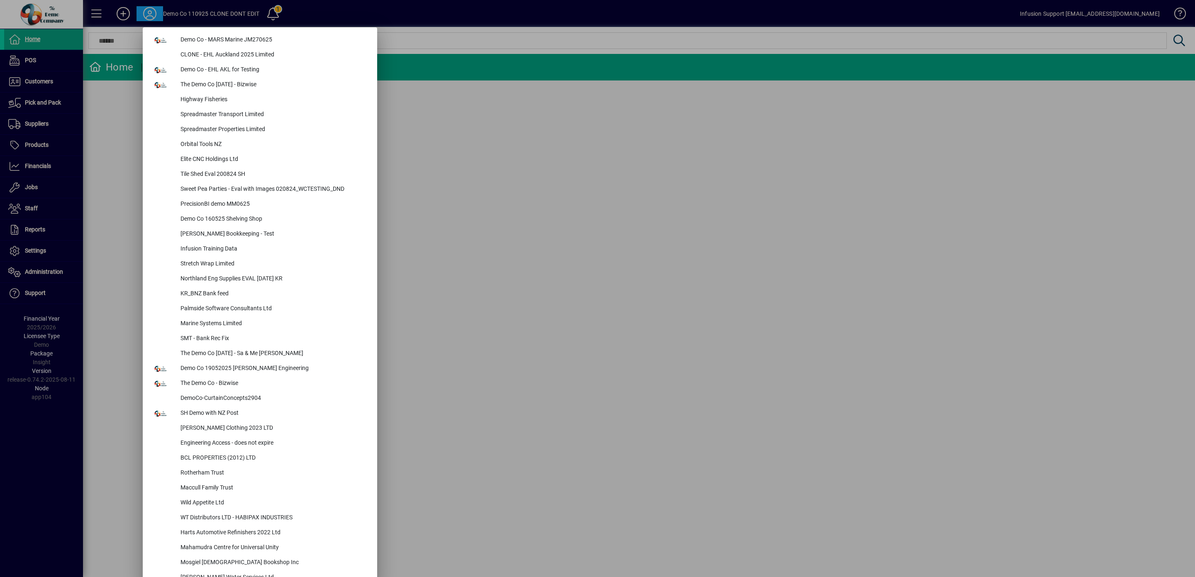  What do you see at coordinates (260, 249) in the screenshot?
I see `button: Infusion Training Data` at bounding box center [260, 249].